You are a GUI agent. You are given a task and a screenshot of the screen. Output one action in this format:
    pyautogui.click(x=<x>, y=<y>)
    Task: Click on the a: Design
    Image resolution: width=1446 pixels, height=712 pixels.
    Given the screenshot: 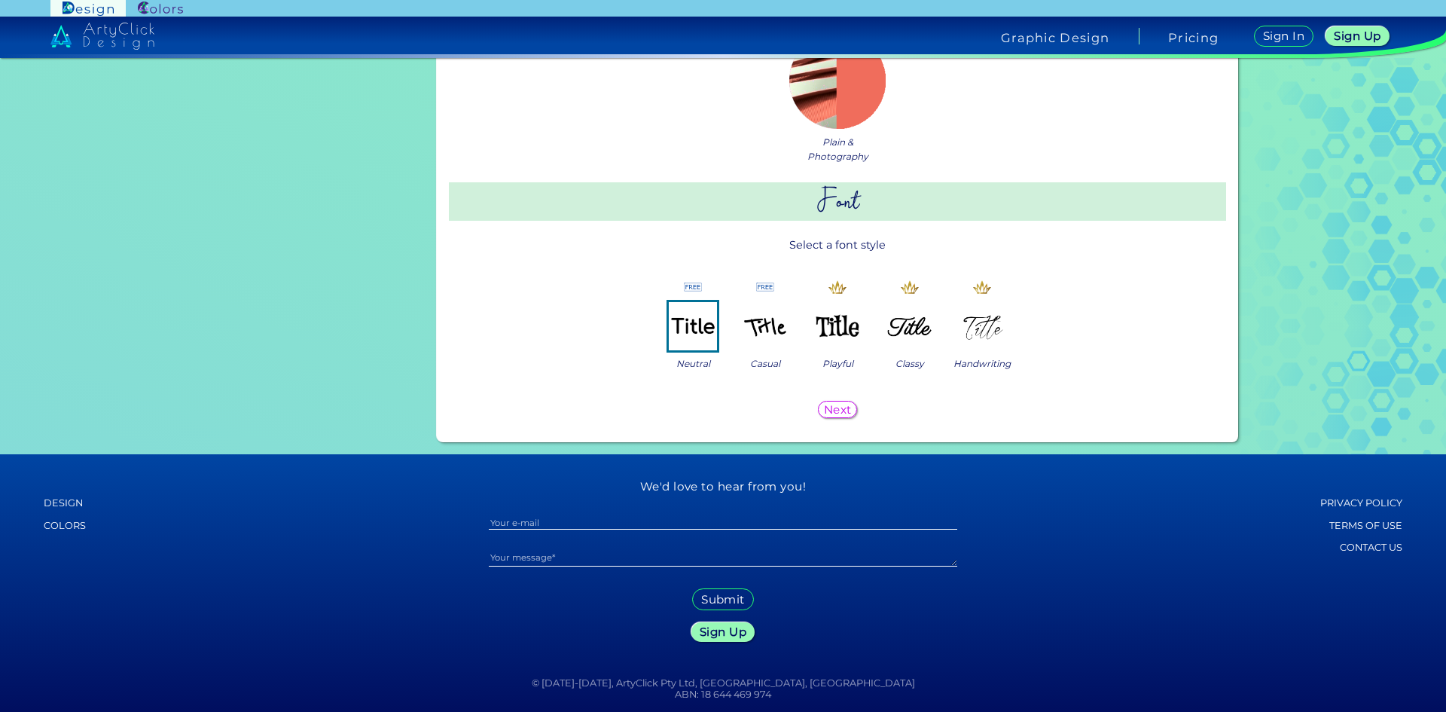 What is the action you would take?
    pyautogui.click(x=145, y=503)
    